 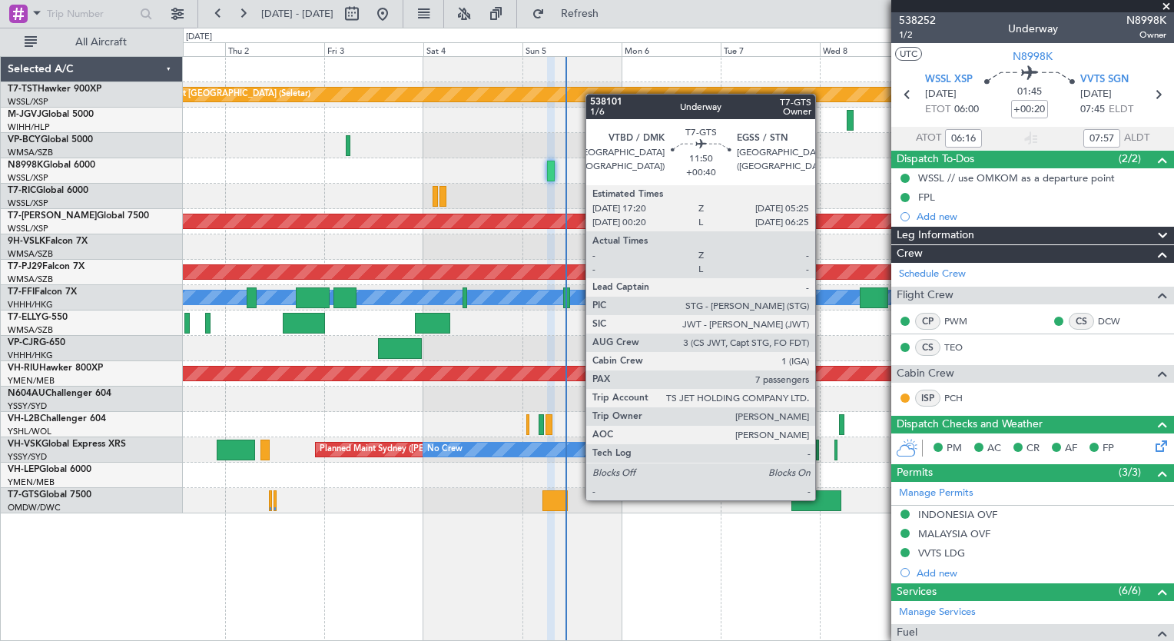 I want to click on a: Manage Permits, so click(x=936, y=493).